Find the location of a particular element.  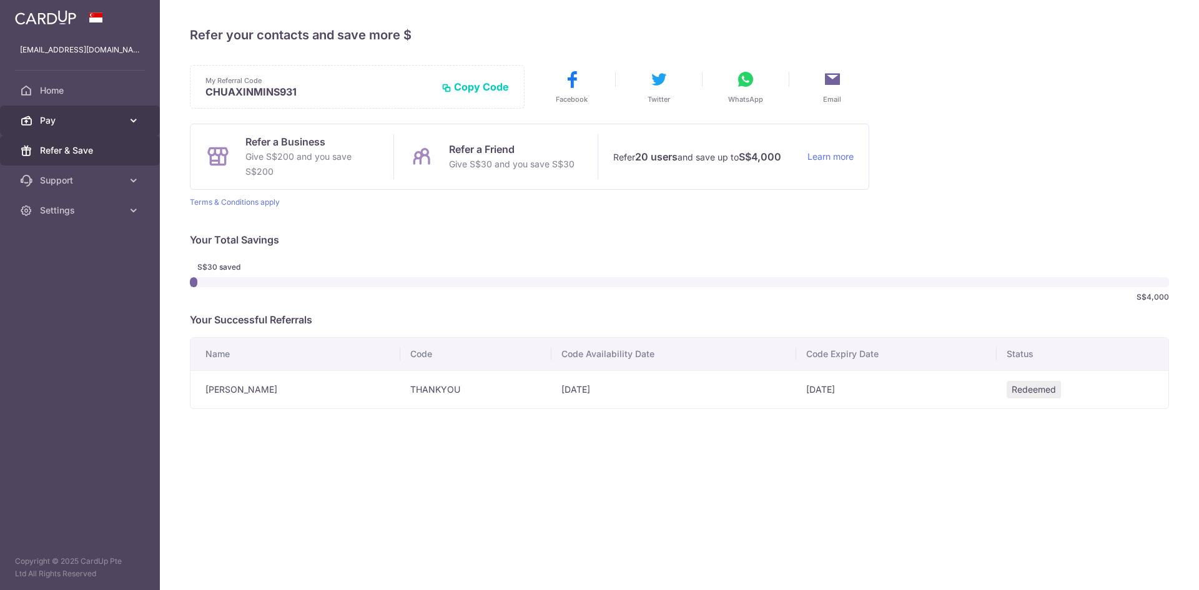

span: Facebook is located at coordinates (572, 99).